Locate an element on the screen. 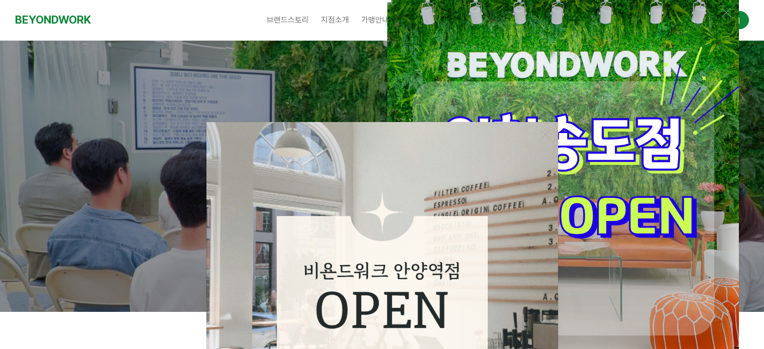  span: 가맹안내 is located at coordinates (375, 20).